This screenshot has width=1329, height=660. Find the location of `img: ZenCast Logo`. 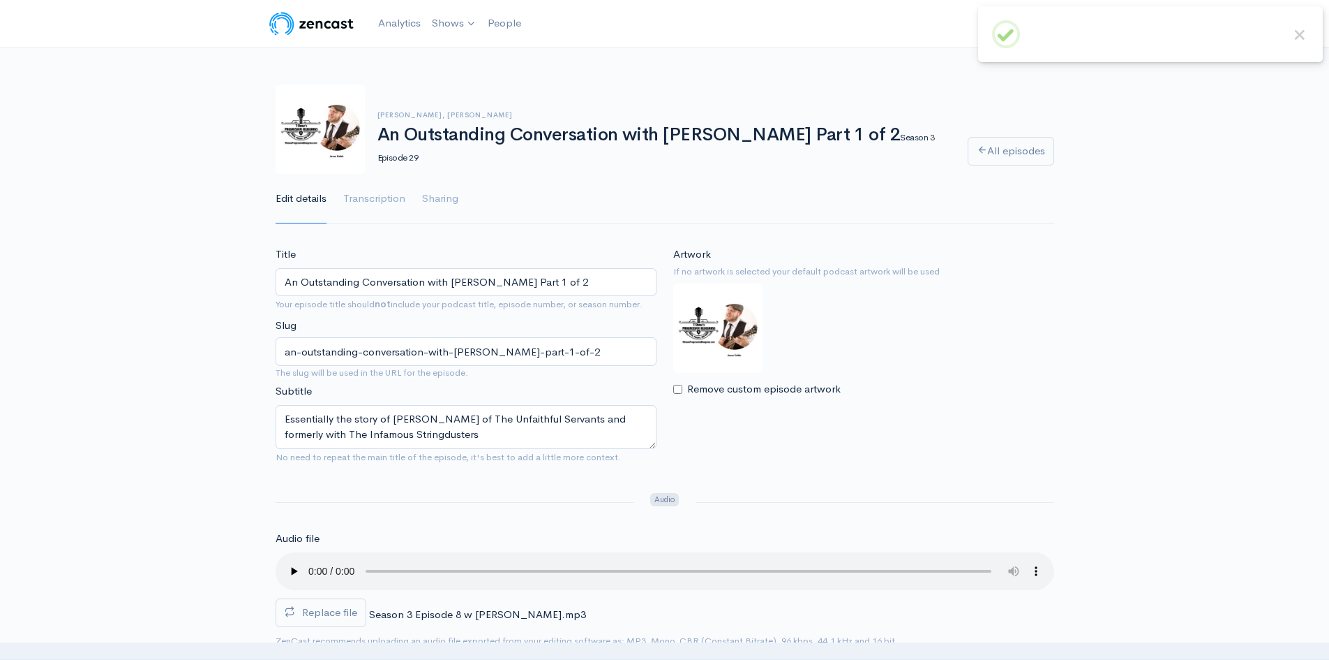

img: ZenCast Logo is located at coordinates (311, 24).